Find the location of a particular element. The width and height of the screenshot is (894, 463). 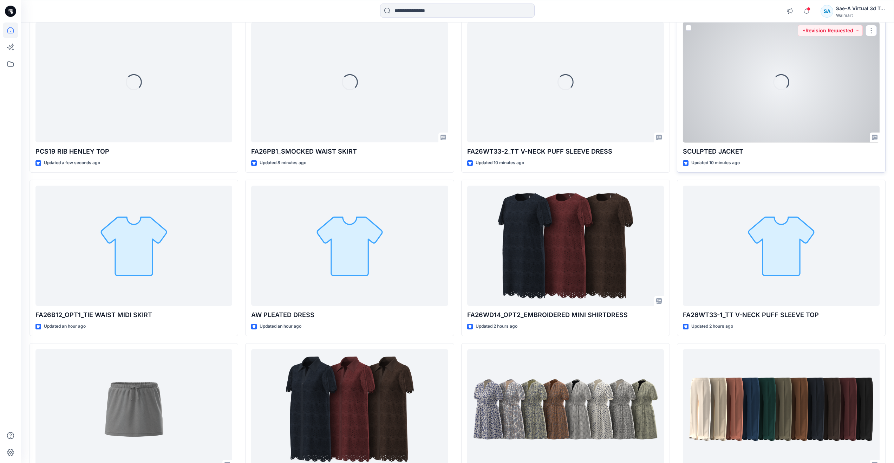

p: FA26WD14_OPT2_EMBROIDERED MINI SHIRTDRESS is located at coordinates (566, 315).